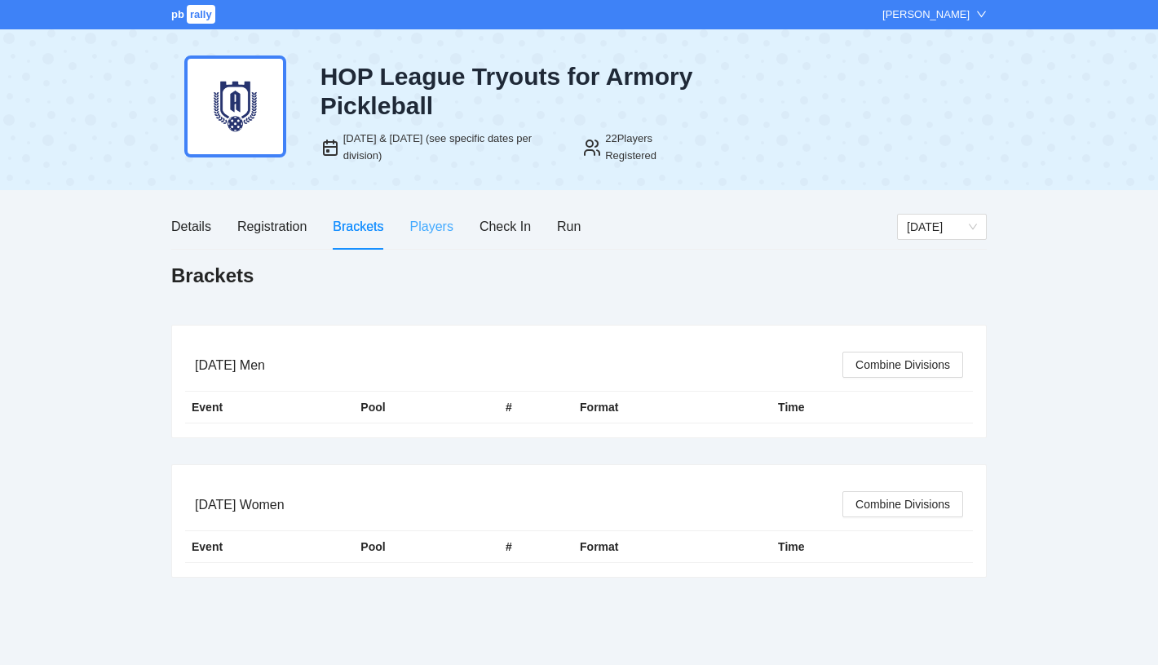  Describe the element at coordinates (981, 14) in the screenshot. I see `span: down` at that location.